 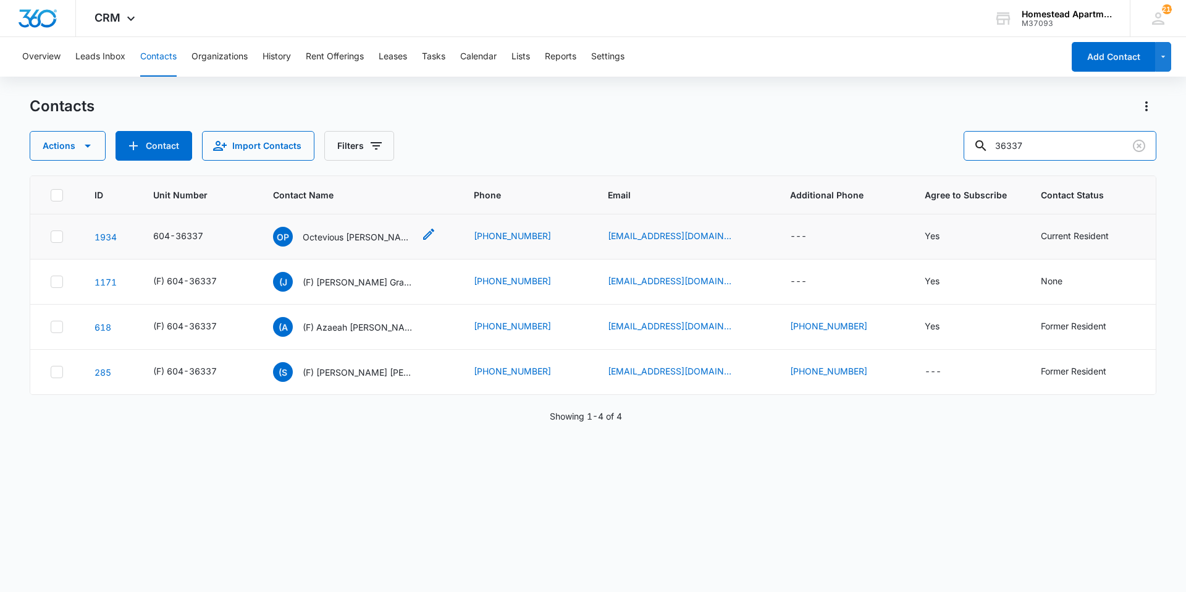 I want to click on span: 212, so click(x=1167, y=9).